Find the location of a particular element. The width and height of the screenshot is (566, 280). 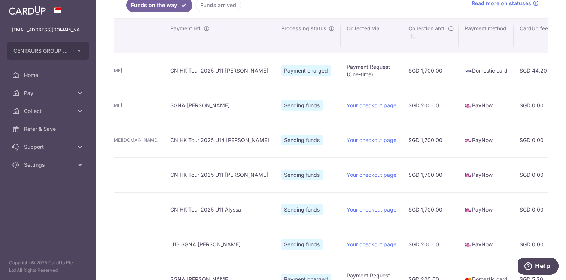

span: Payment charged is located at coordinates (306, 71).